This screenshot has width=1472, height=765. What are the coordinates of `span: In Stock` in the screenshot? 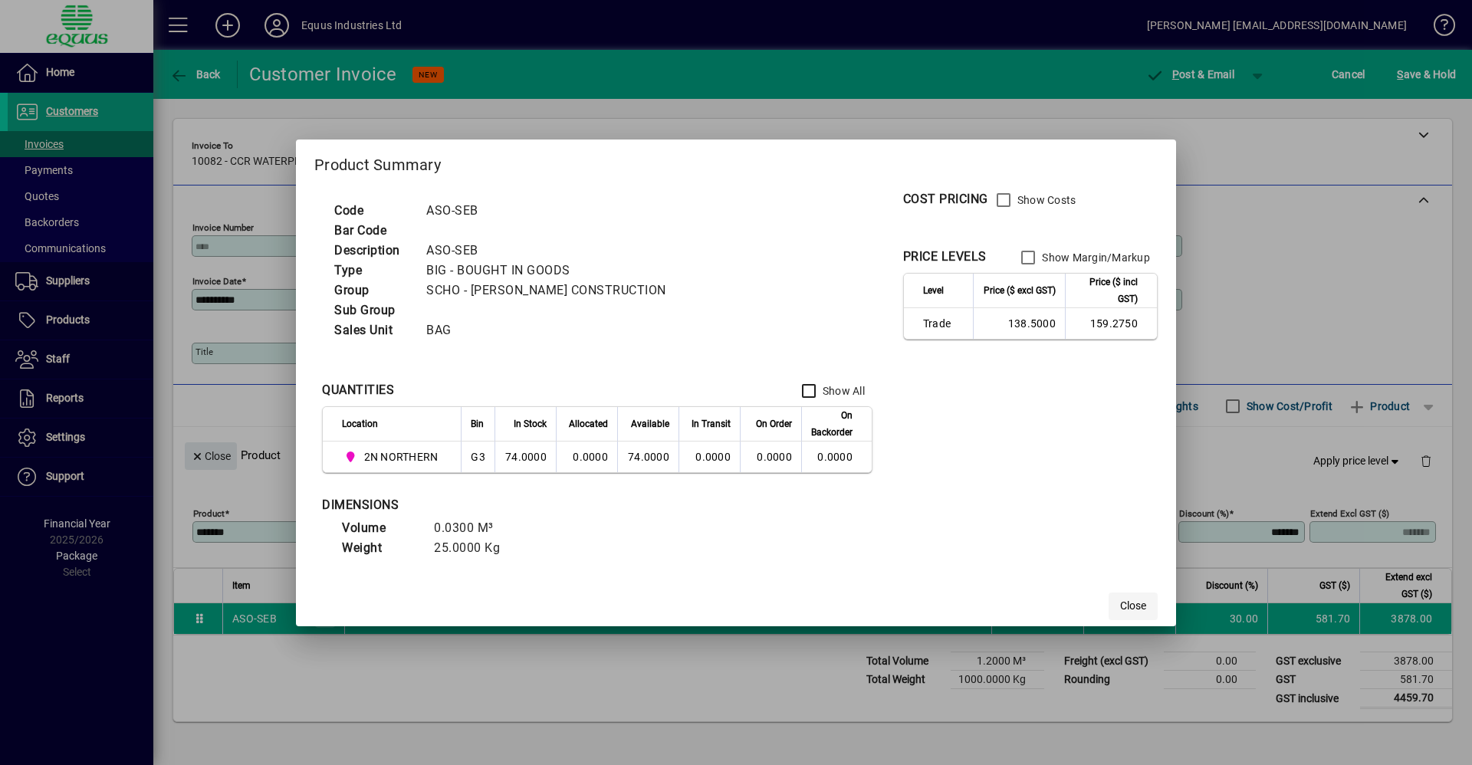 It's located at (530, 424).